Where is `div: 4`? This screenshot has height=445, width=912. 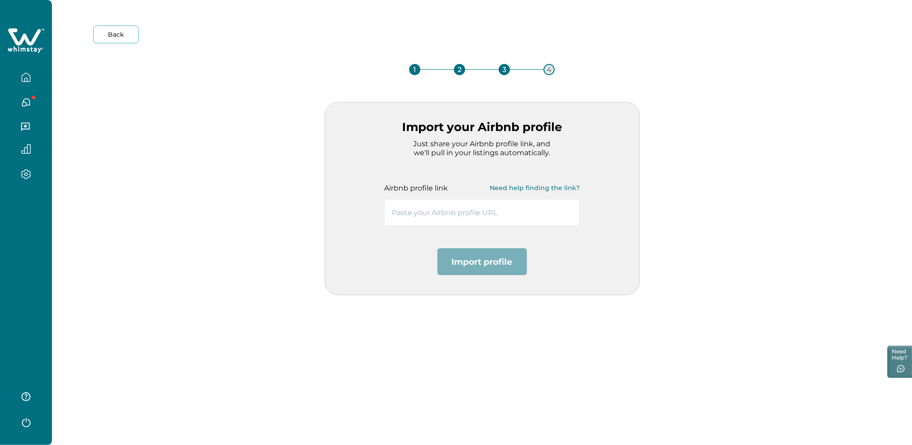
div: 4 is located at coordinates (549, 69).